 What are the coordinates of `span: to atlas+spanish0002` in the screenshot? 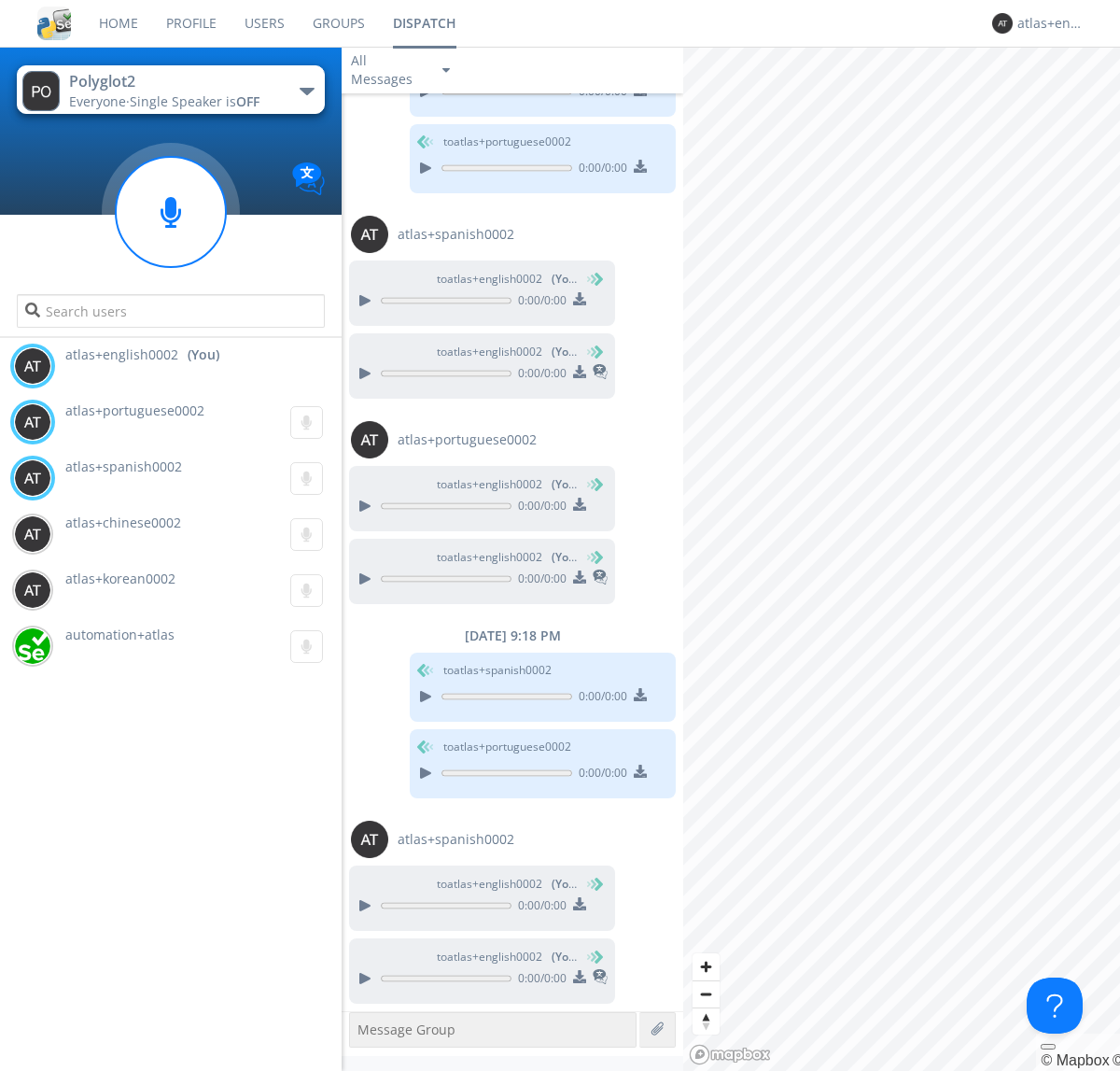 It's located at (497, 670).